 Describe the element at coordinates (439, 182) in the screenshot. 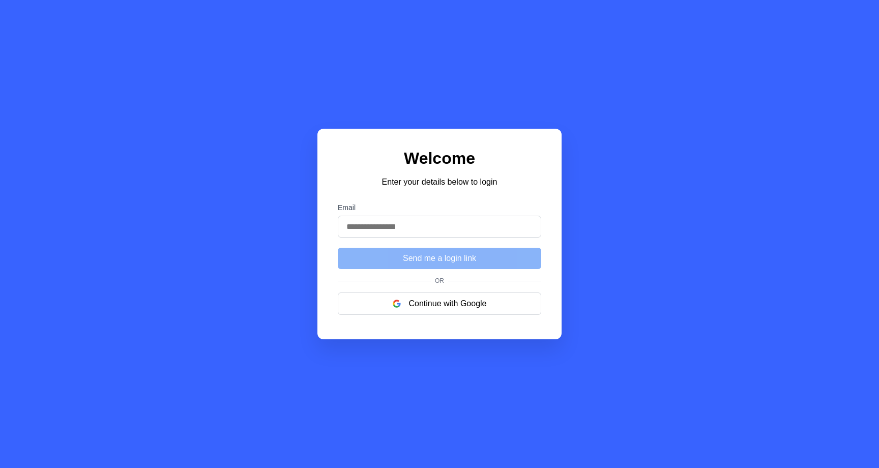

I see `p: Enter your details below to login` at that location.